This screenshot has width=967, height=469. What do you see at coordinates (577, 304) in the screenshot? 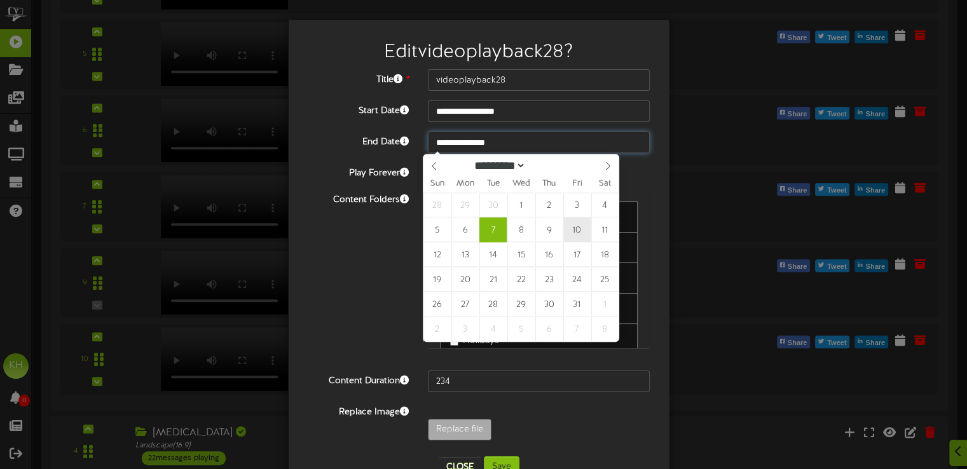
I see `span: October 31, 2025` at bounding box center [577, 304].